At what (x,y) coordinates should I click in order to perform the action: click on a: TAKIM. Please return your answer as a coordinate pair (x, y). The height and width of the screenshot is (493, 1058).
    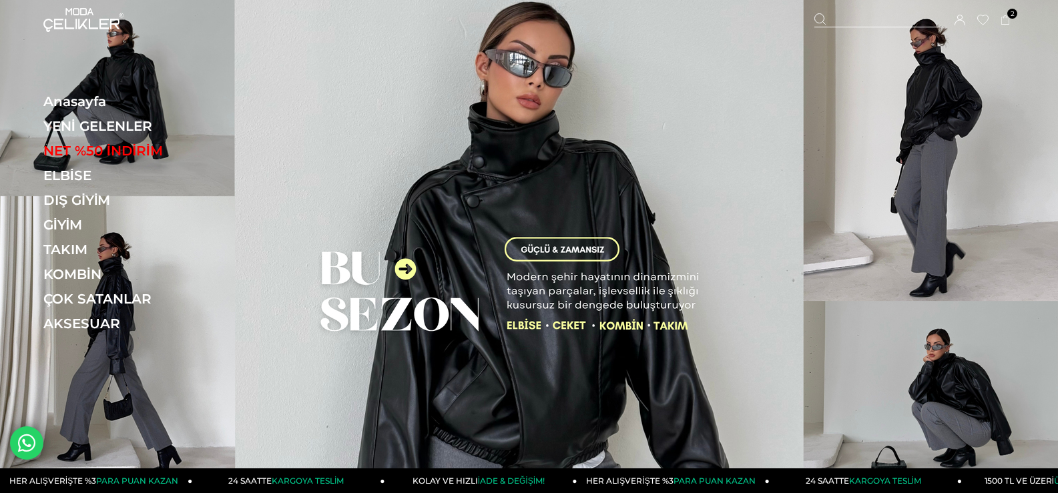
    Looking at the image, I should click on (135, 250).